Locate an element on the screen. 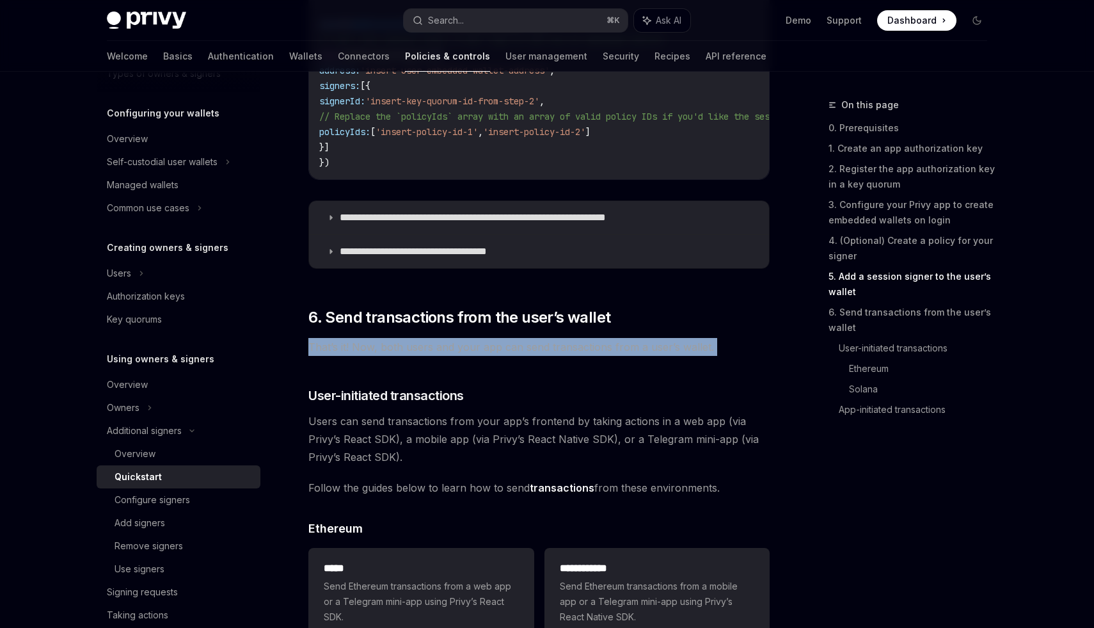  div: Add signers is located at coordinates (139, 523).